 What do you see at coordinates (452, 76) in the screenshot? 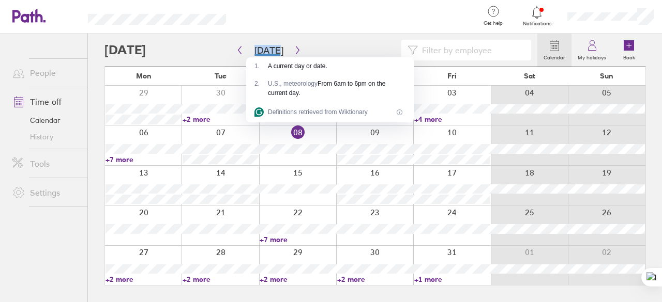
I see `span: Fri` at bounding box center [452, 76].